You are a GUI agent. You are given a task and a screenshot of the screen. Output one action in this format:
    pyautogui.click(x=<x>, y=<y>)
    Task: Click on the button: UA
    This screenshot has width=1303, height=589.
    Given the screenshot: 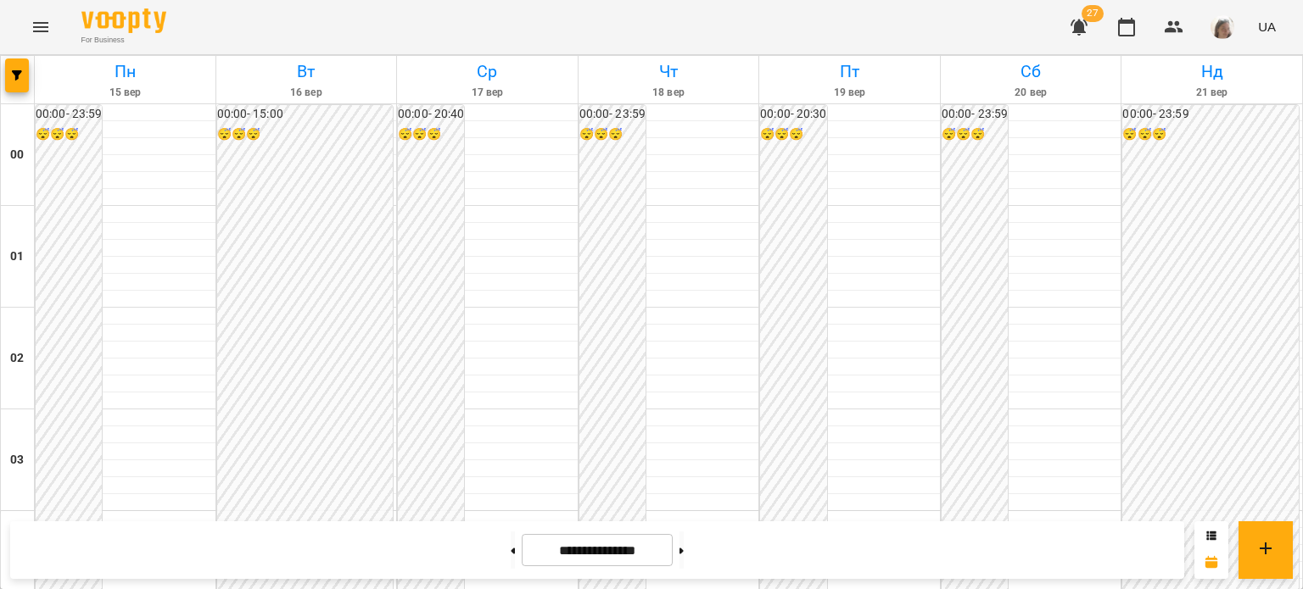 What is the action you would take?
    pyautogui.click(x=1266, y=26)
    